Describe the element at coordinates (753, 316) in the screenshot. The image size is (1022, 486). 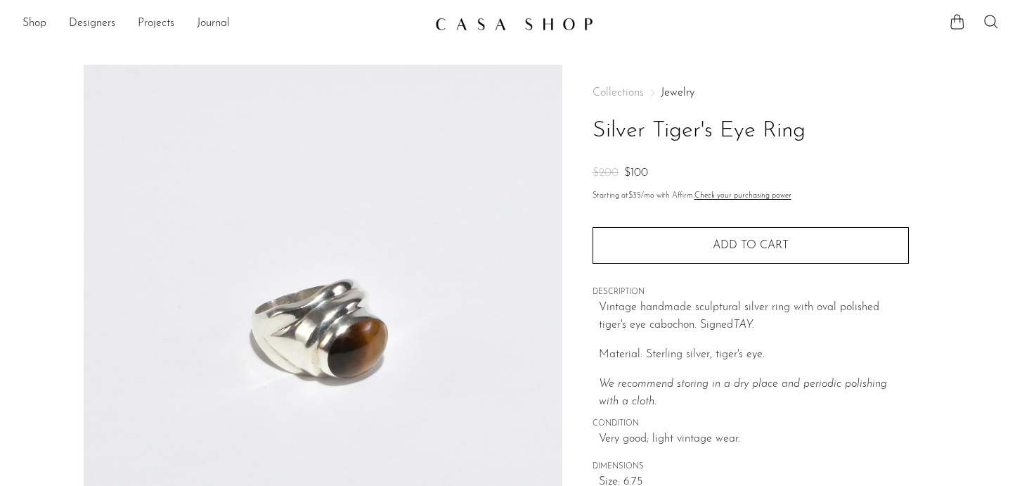
I see `p: Vintage handmade sculptural silver ring with oval polished tiger's eye cabochon. Signed` at that location.